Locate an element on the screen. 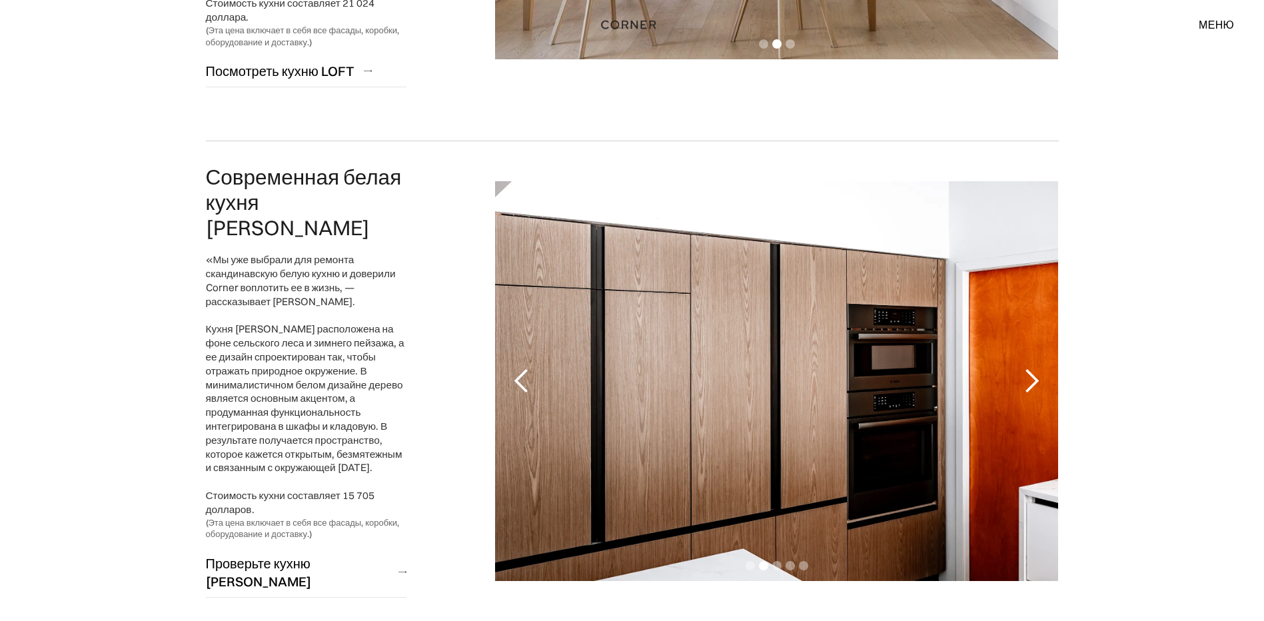 This screenshot has height=621, width=1264. div: Следующий слайд is located at coordinates (1031, 381).